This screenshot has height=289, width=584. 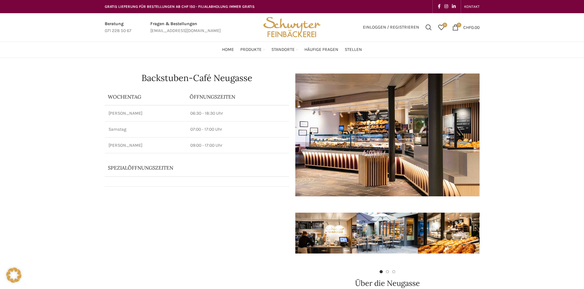 I want to click on a: 0, so click(x=441, y=27).